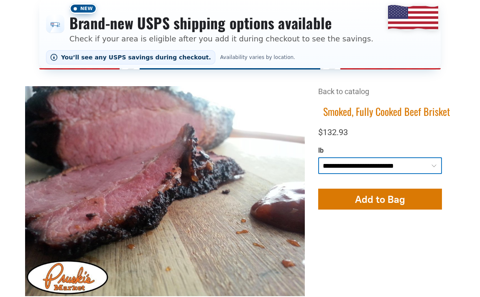  I want to click on span: Availability varies by location., so click(257, 57).